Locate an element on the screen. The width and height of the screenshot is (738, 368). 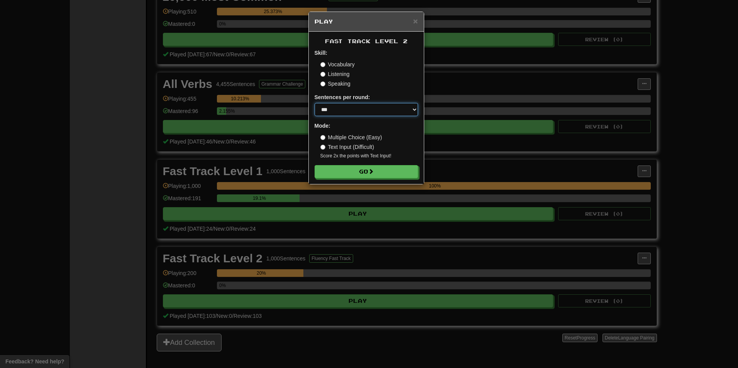
span: Fast Track Level 2 is located at coordinates (366, 41).